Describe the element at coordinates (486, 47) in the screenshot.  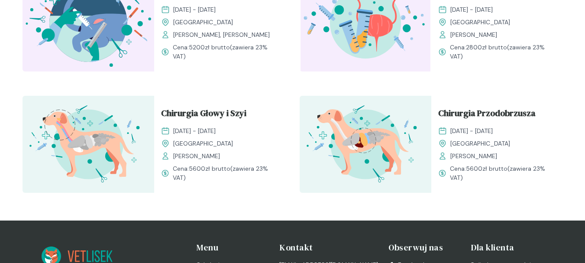
I see `span: 2800 zł brutto` at that location.